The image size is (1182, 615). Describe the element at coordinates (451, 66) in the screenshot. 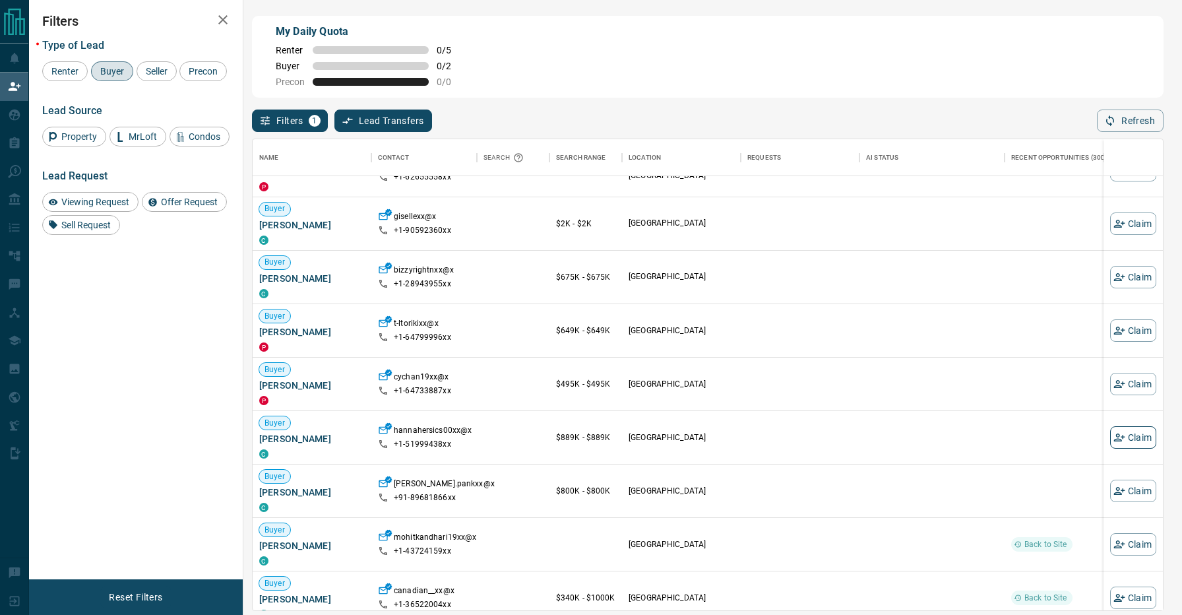

I see `span: 0 / 2` at that location.